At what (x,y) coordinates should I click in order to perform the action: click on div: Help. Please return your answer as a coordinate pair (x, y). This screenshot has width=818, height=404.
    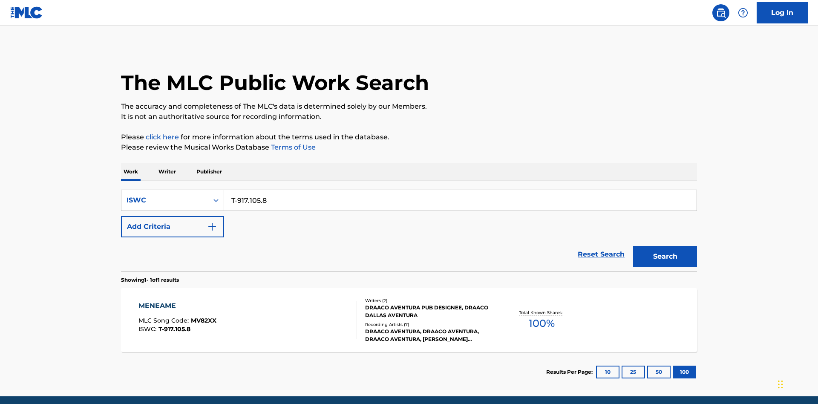
    Looking at the image, I should click on (743, 13).